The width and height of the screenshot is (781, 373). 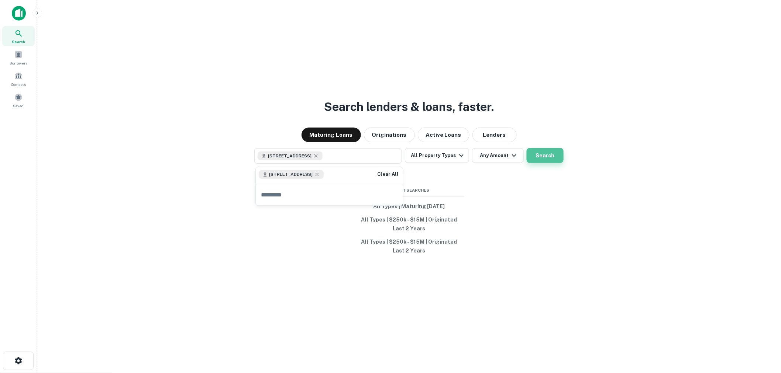 What do you see at coordinates (18, 106) in the screenshot?
I see `span: Saved` at bounding box center [18, 106].